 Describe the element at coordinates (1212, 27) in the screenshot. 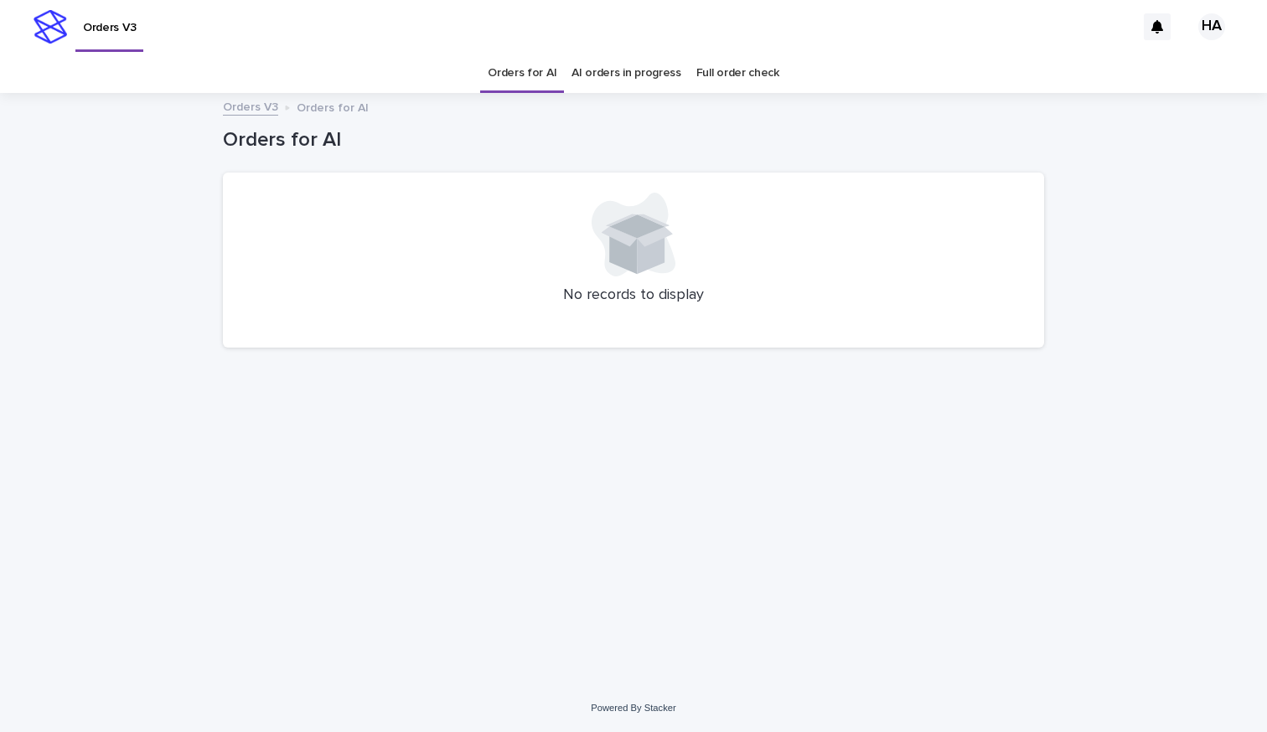

I see `div: HA` at that location.